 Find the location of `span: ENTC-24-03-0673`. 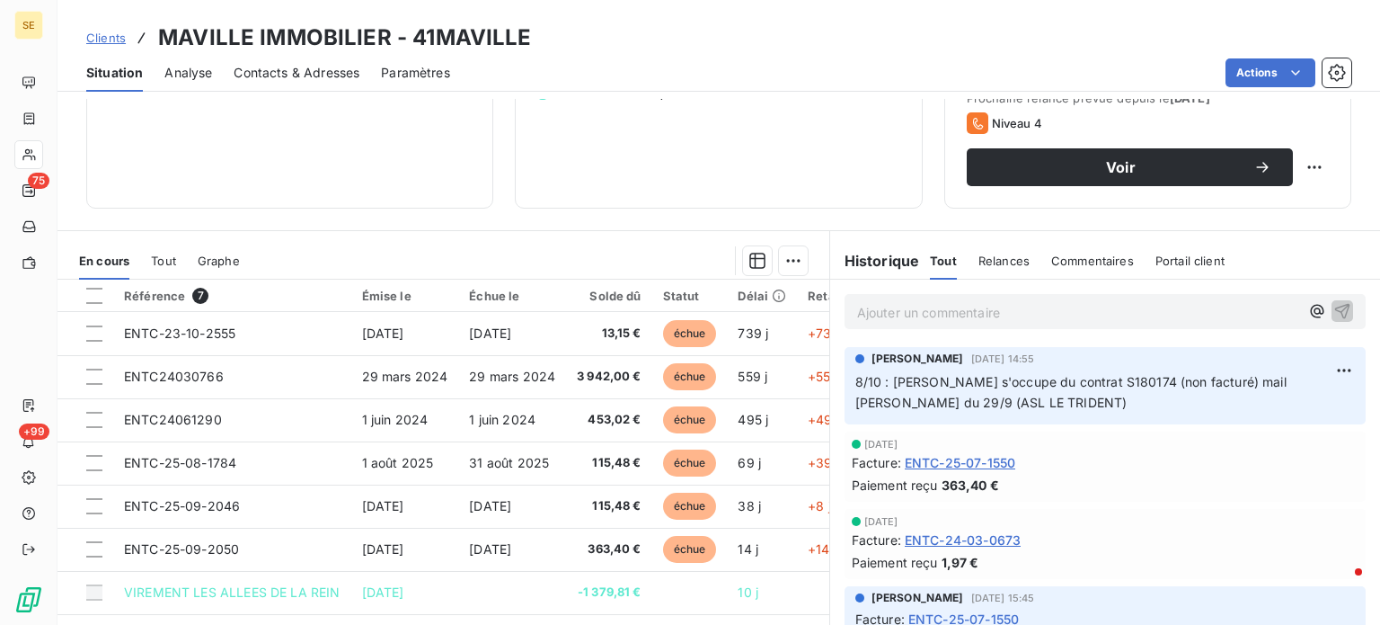

span: ENTC-24-03-0673 is located at coordinates (962, 539).